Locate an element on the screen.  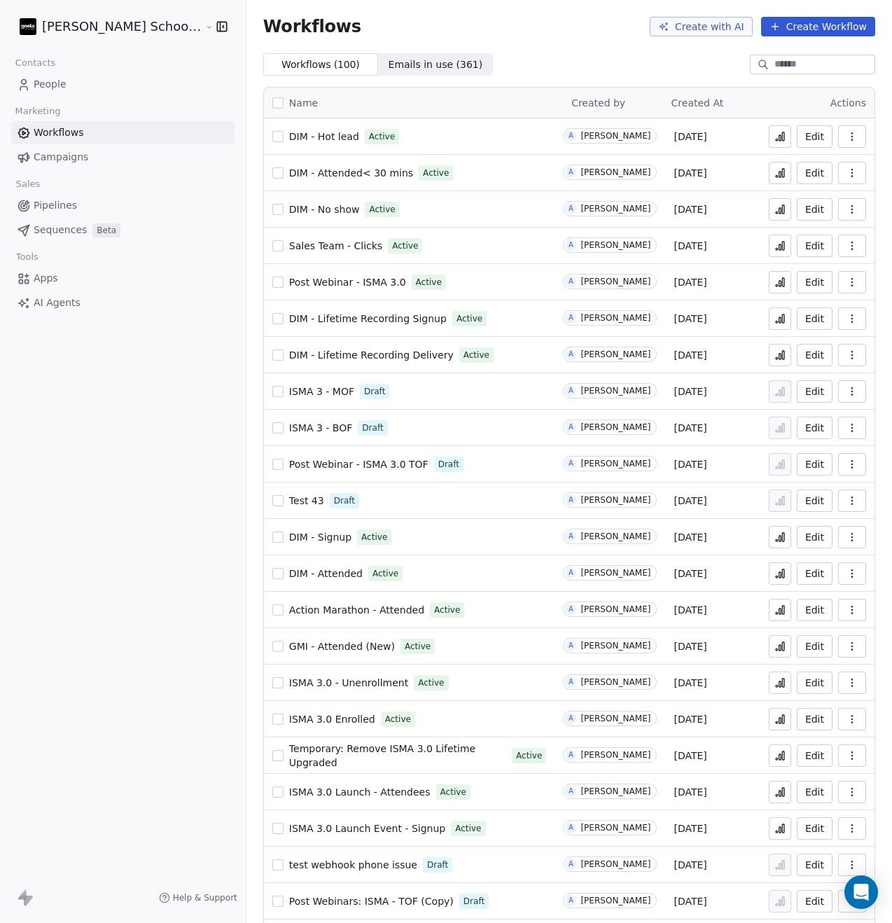
span: DIM - No show is located at coordinates (324, 209).